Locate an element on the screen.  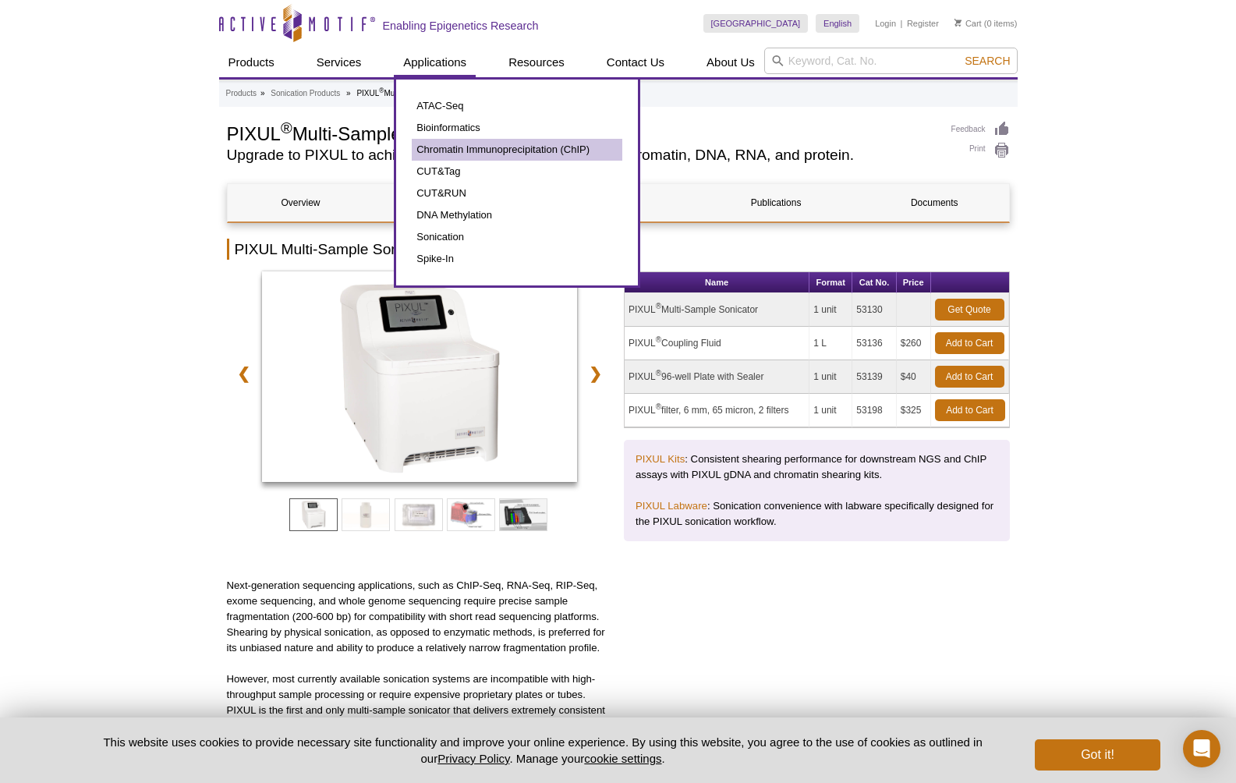
a: Sonication is located at coordinates (517, 237).